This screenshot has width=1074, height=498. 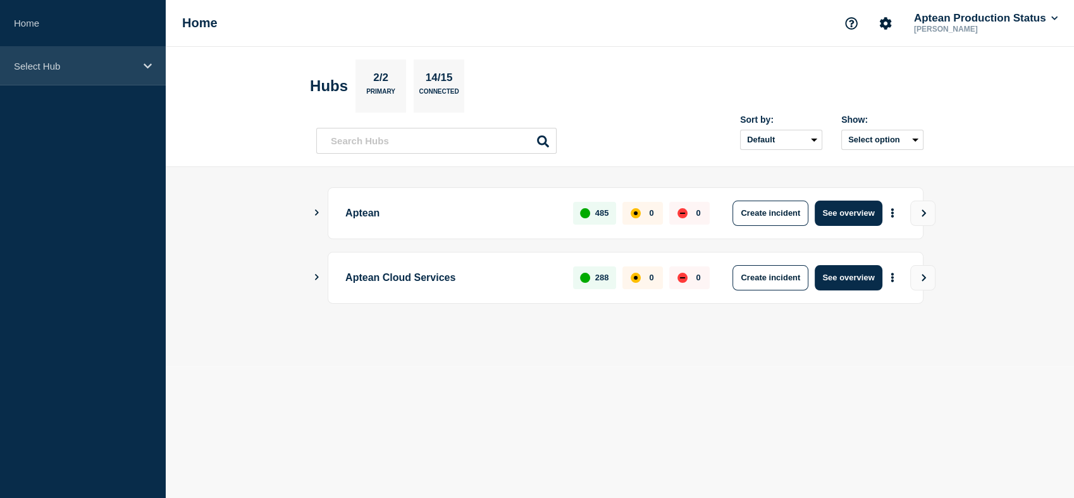 I want to click on button: Select option, so click(x=883, y=140).